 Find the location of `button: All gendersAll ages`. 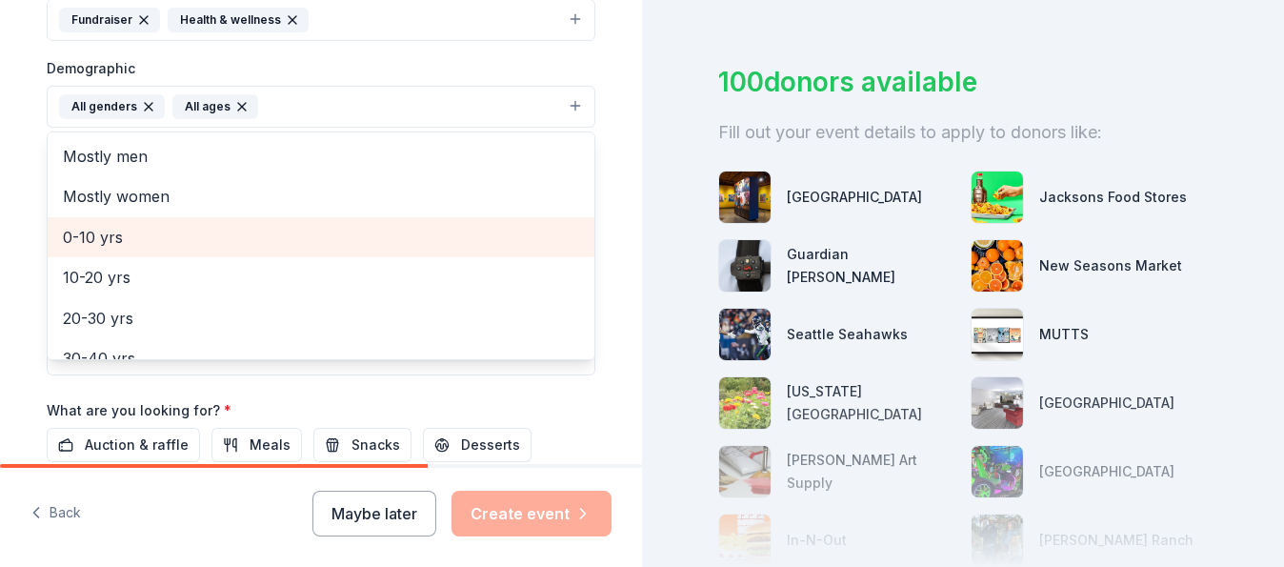

button: All gendersAll ages is located at coordinates (321, 107).